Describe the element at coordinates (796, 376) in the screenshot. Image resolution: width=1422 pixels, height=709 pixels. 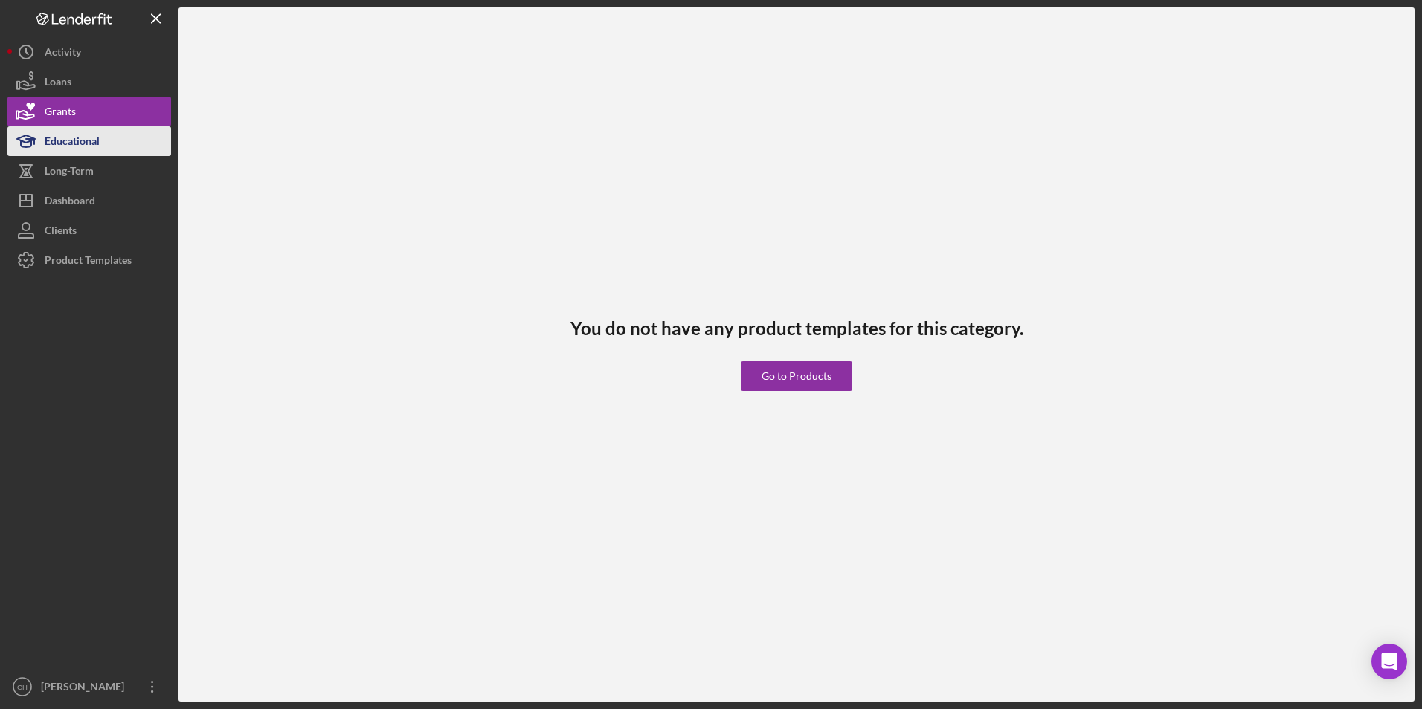
I see `button: Go to Products` at that location.